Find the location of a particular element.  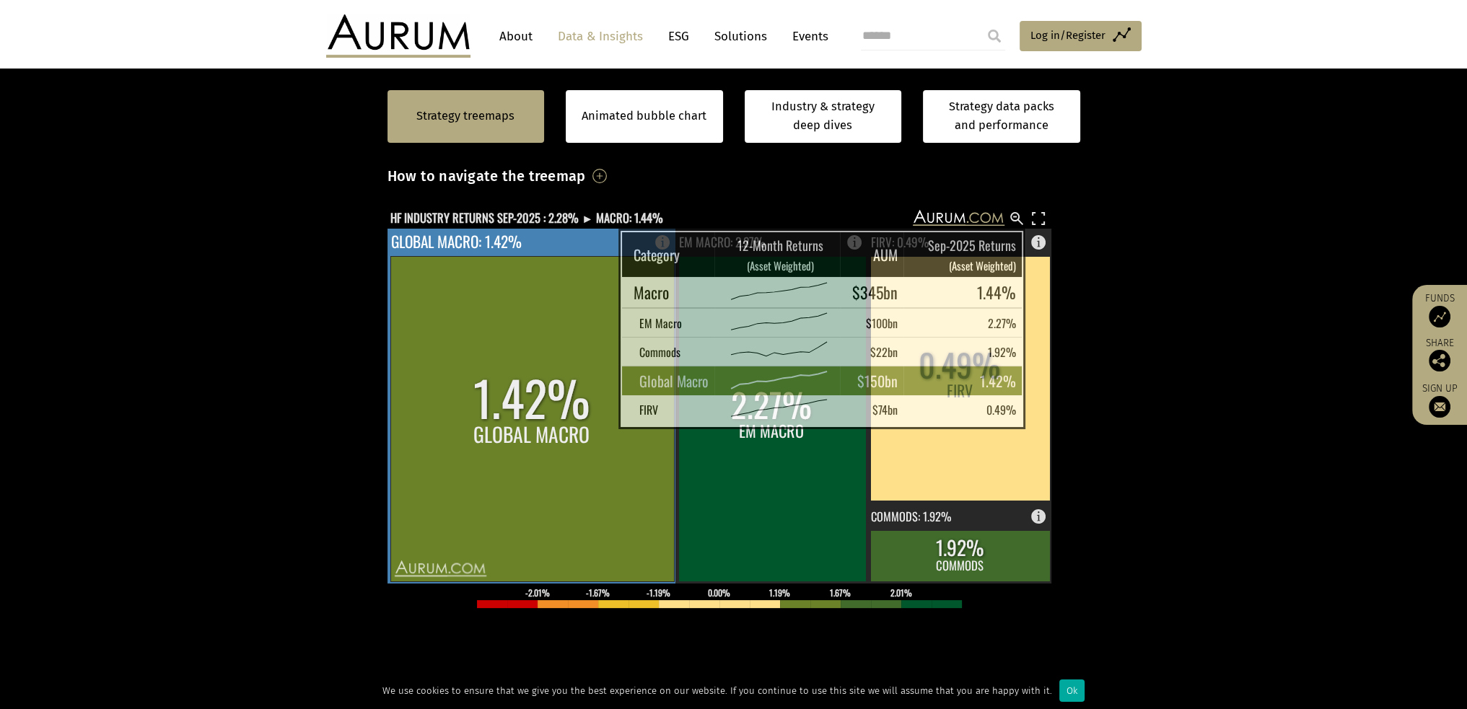

img: Sign up to our newsletter is located at coordinates (1439, 407).